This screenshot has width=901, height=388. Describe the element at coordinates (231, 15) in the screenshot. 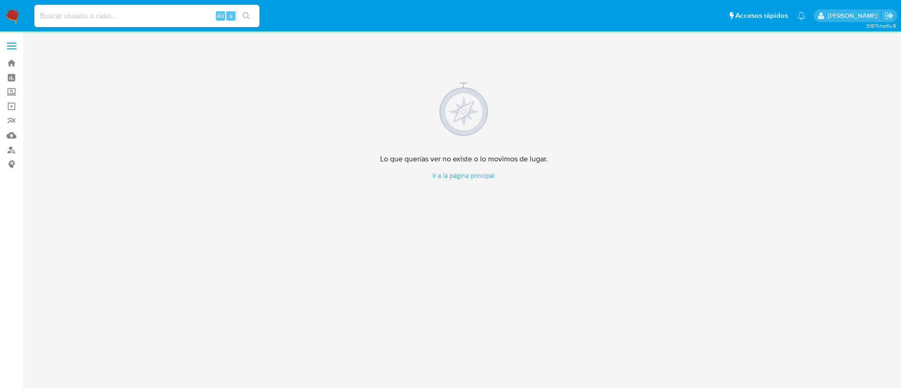

I see `span: s` at that location.